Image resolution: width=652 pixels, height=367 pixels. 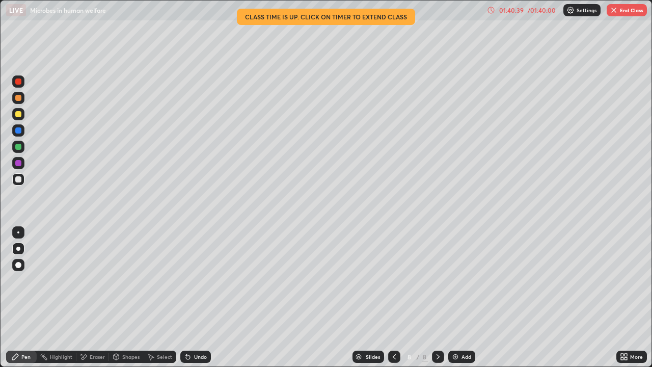 I want to click on button: End Class, so click(x=626, y=10).